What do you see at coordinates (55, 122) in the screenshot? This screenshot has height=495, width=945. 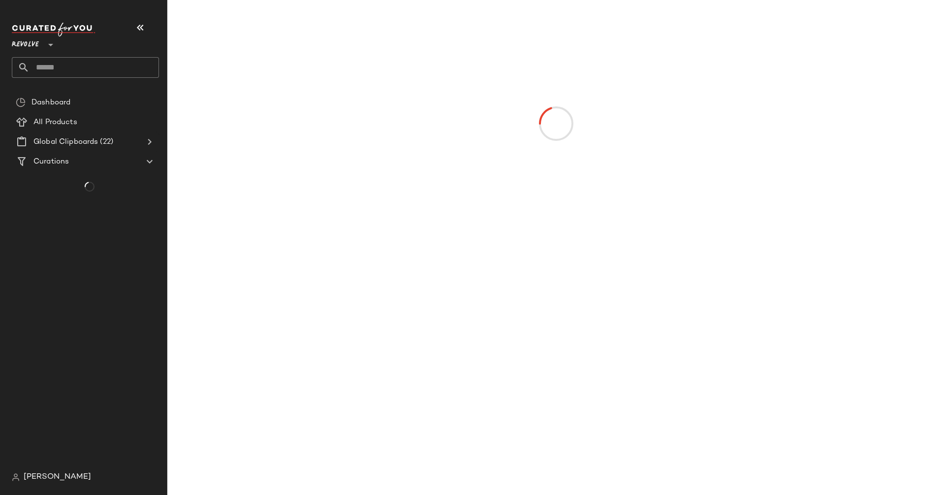 I see `span: All Products` at bounding box center [55, 122].